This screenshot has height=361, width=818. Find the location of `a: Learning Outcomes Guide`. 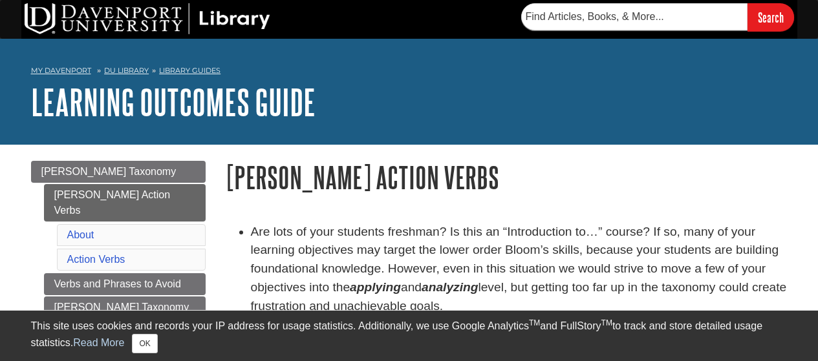

a: Learning Outcomes Guide is located at coordinates (173, 102).